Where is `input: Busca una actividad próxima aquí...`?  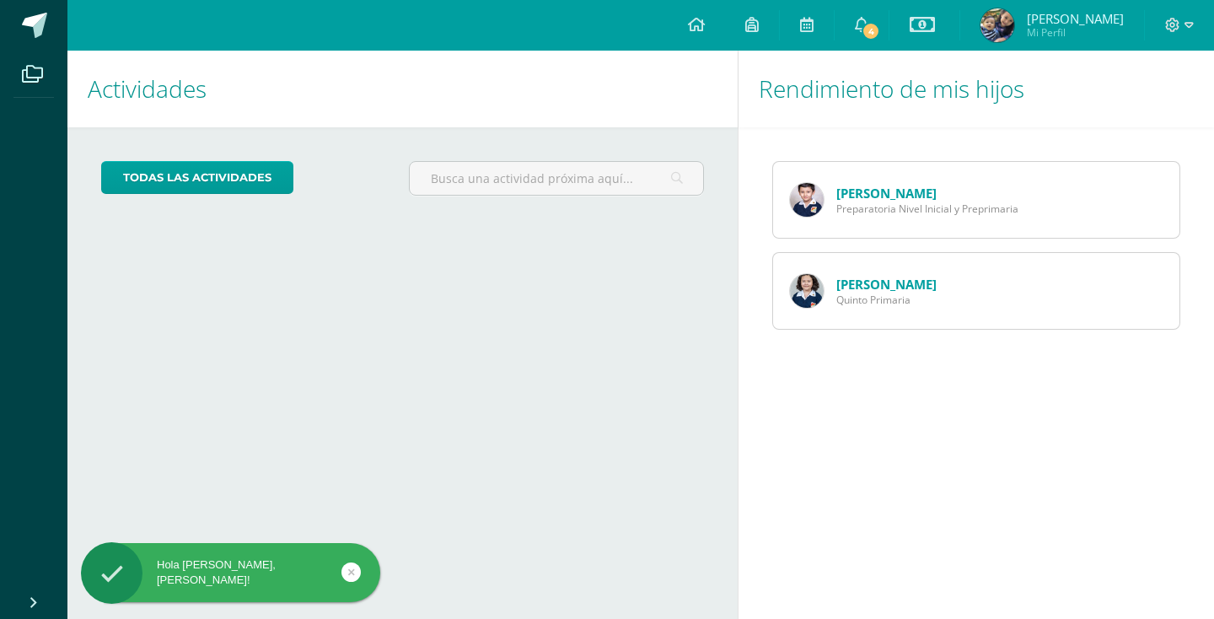
input: Busca una actividad próxima aquí... is located at coordinates (556, 178).